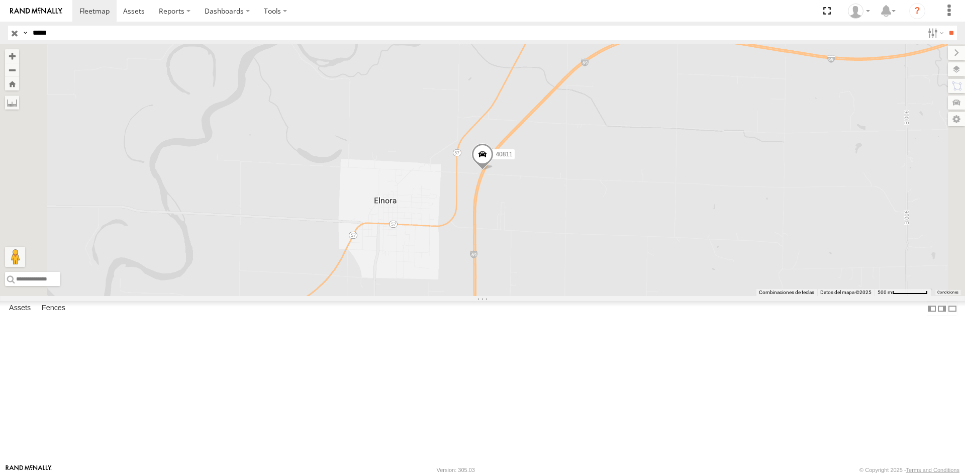  I want to click on label: Dock Summary Table to the Left, so click(932, 308).